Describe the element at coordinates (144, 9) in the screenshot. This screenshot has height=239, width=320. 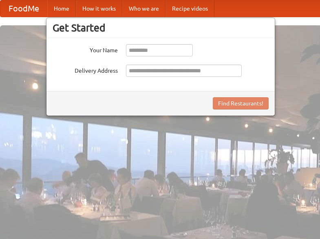
I see `a: Who we are` at that location.